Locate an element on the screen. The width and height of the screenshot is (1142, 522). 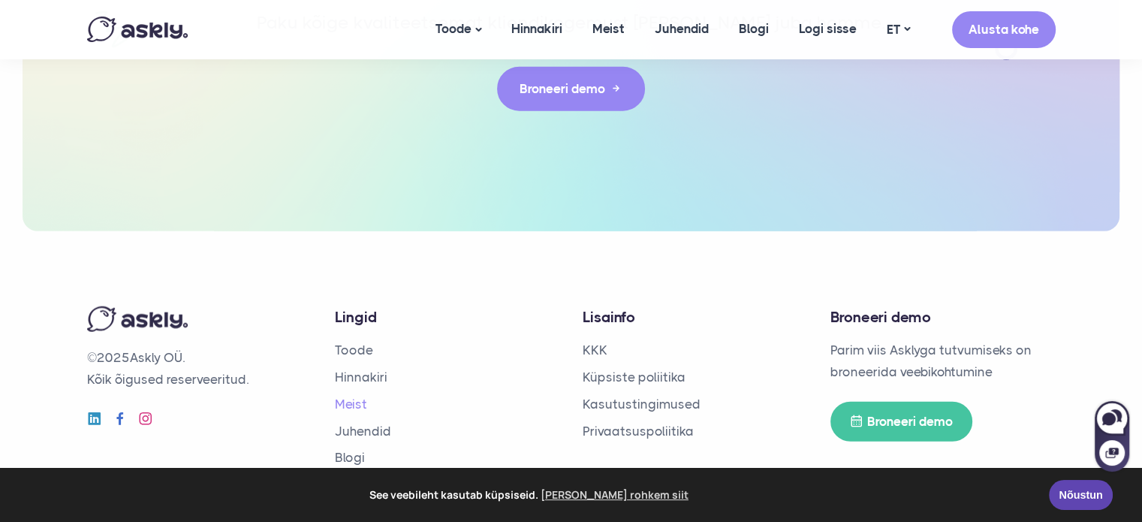
a: Blogi is located at coordinates (350, 457).